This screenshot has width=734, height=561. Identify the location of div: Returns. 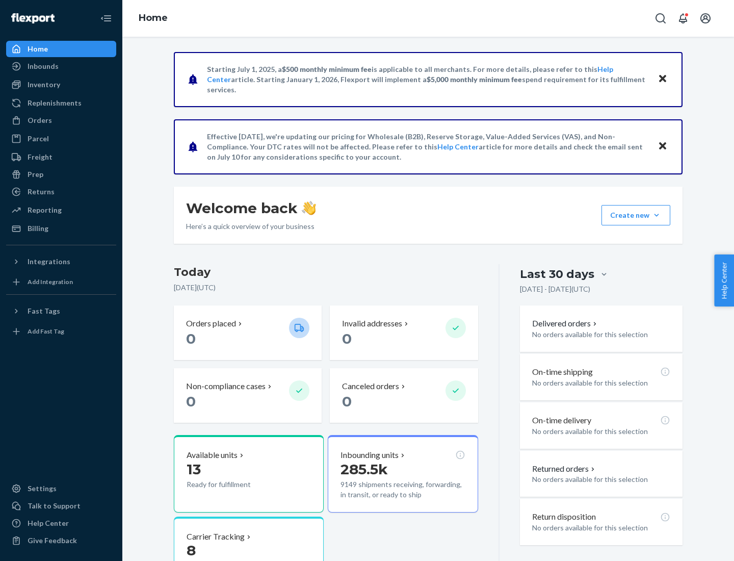
(41, 192).